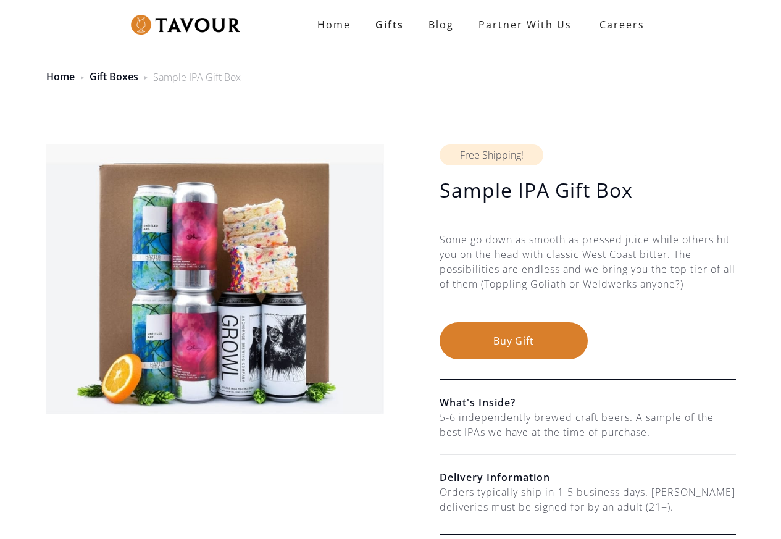 The height and width of the screenshot is (539, 781). What do you see at coordinates (588, 277) in the screenshot?
I see `div: Some go down as smooth as pressed juice while others hit you on the head with classic West Coast ...` at bounding box center [588, 277].